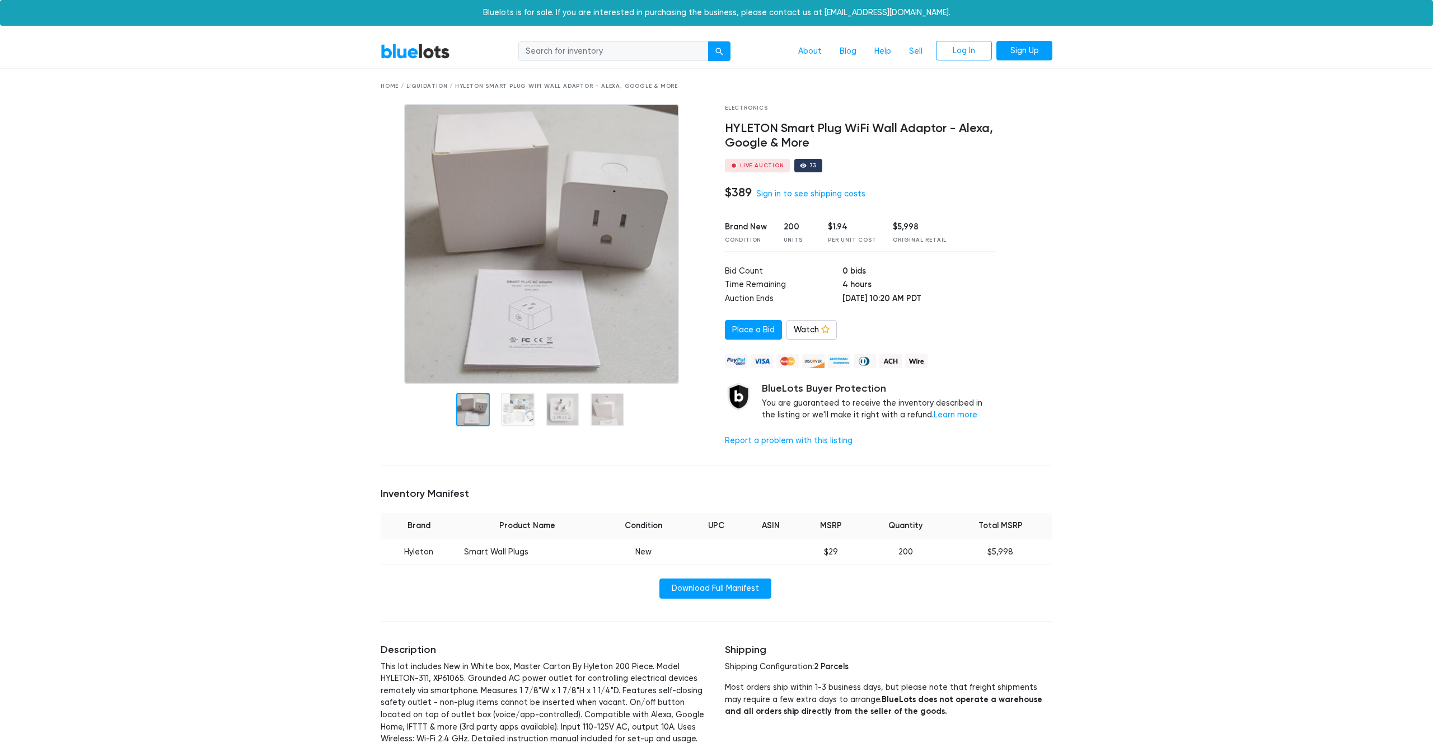 The width and height of the screenshot is (1433, 743). What do you see at coordinates (643, 526) in the screenshot?
I see `th: Condition` at bounding box center [643, 526].